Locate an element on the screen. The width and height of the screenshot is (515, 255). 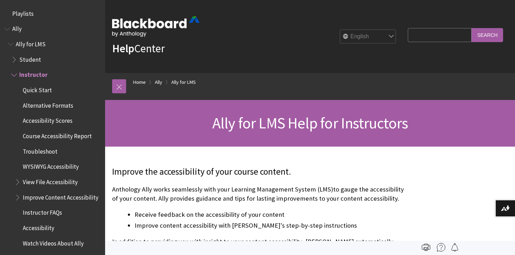
nav: Book outline for Playlists is located at coordinates (53, 14).